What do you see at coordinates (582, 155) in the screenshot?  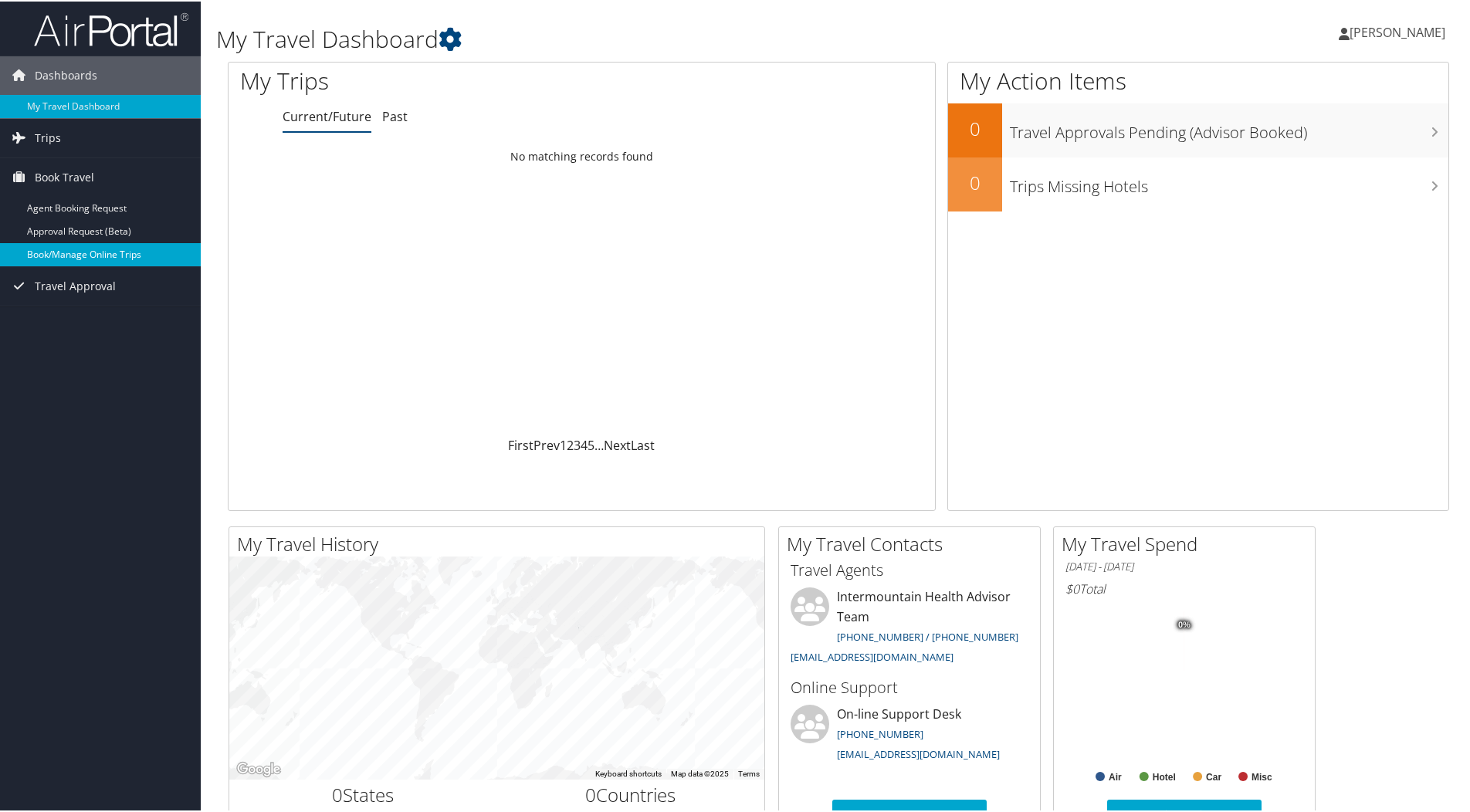 I see `td: No matching records found` at bounding box center [582, 155].